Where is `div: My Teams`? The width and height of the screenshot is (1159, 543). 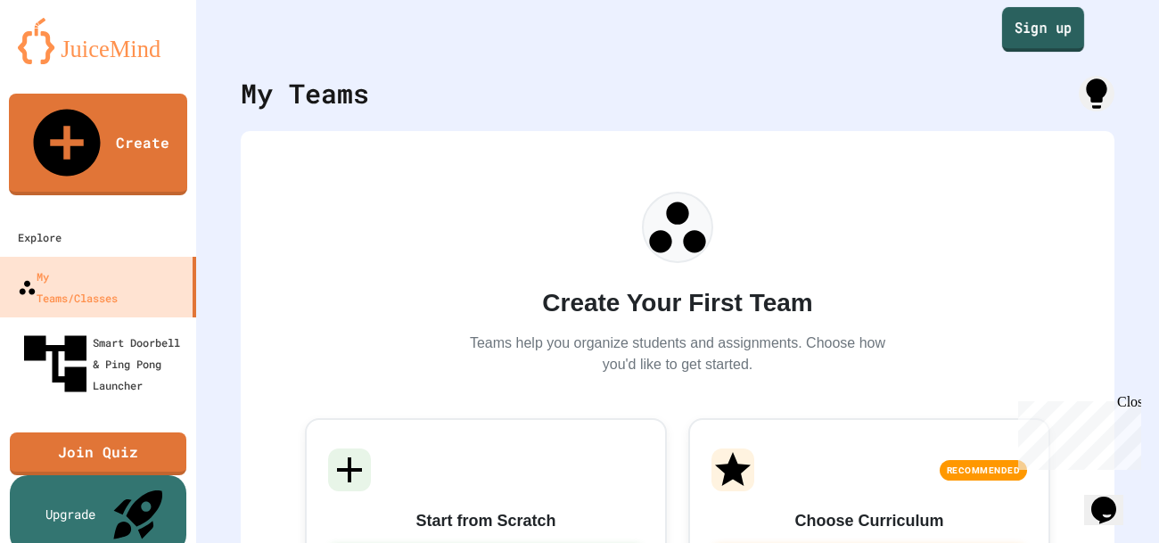
div: My Teams is located at coordinates (305, 93).